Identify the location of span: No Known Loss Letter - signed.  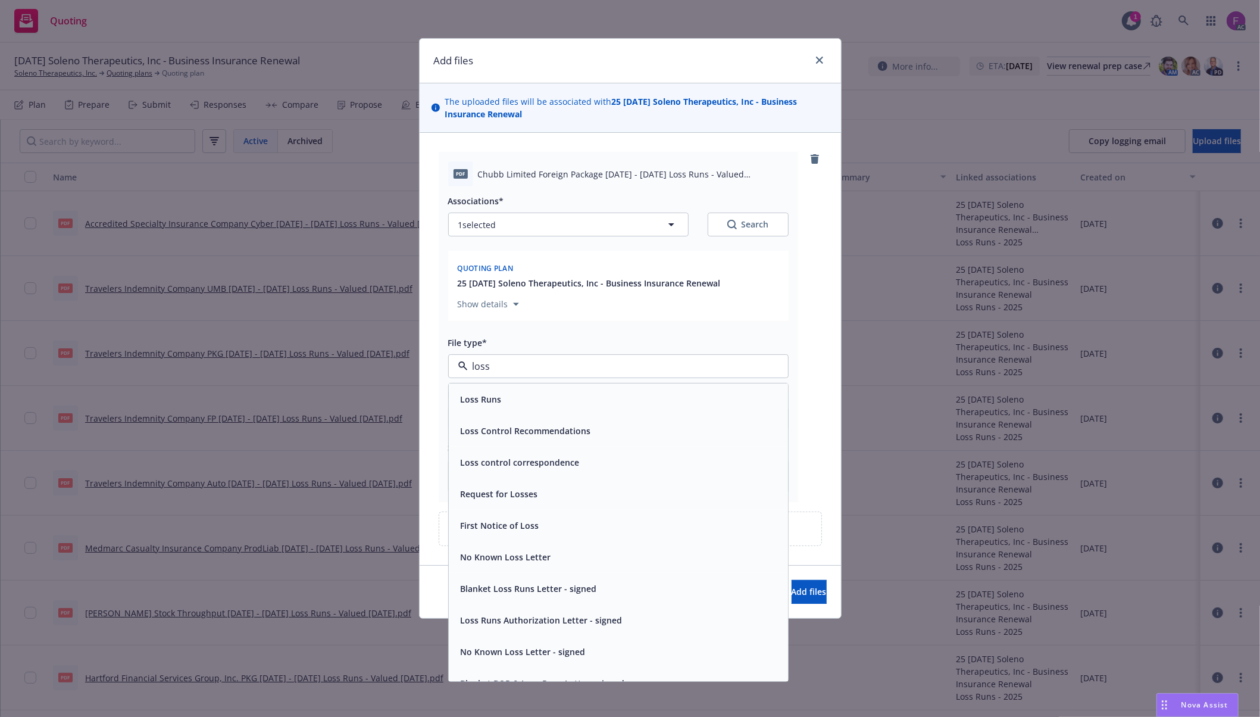
(523, 651).